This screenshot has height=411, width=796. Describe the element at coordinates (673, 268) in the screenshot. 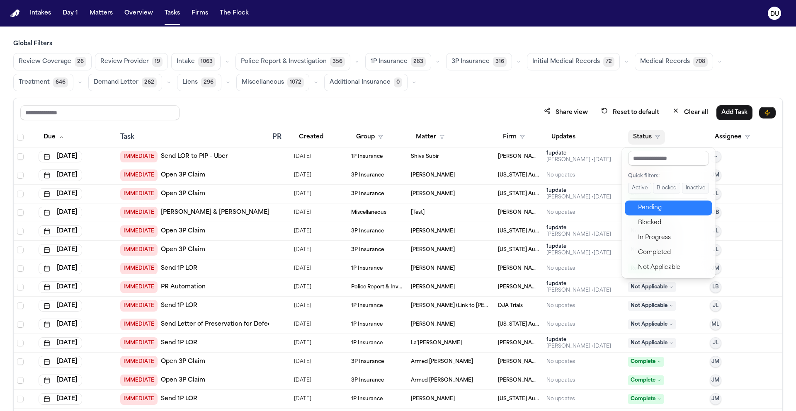

I see `div: Not Applicable` at that location.